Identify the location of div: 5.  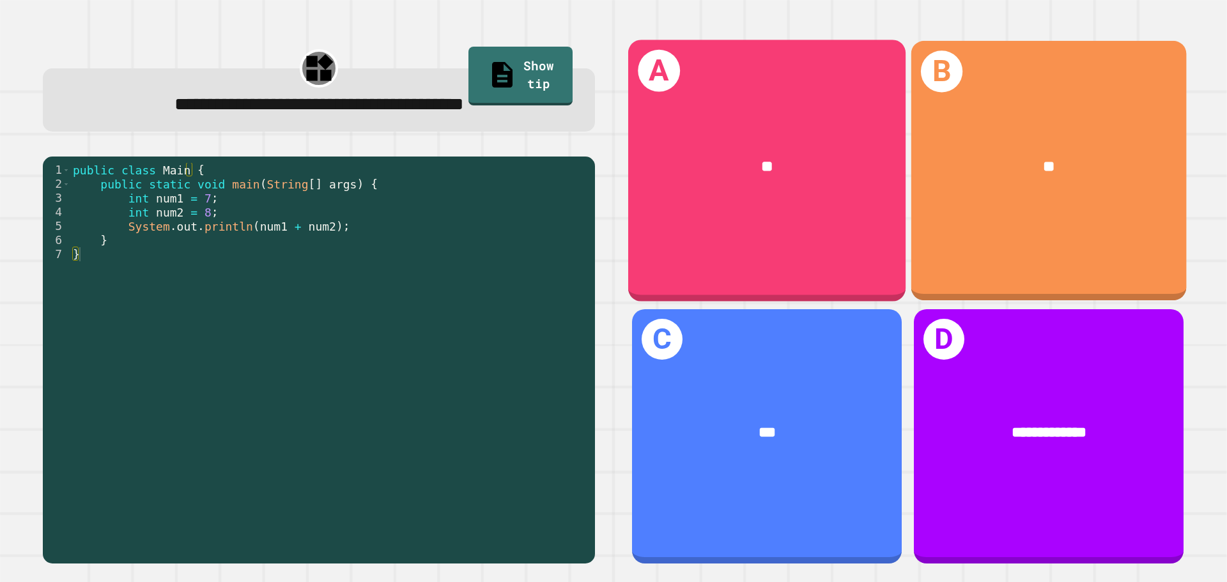
(56, 226).